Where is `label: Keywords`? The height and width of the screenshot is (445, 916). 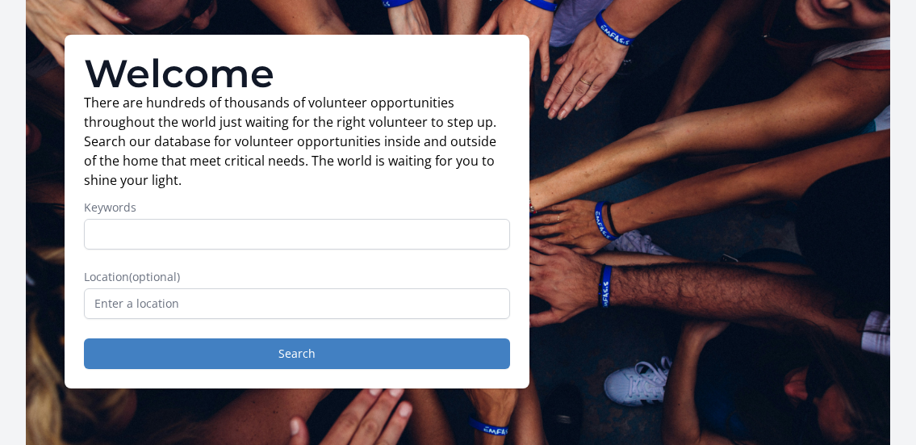
label: Keywords is located at coordinates (297, 207).